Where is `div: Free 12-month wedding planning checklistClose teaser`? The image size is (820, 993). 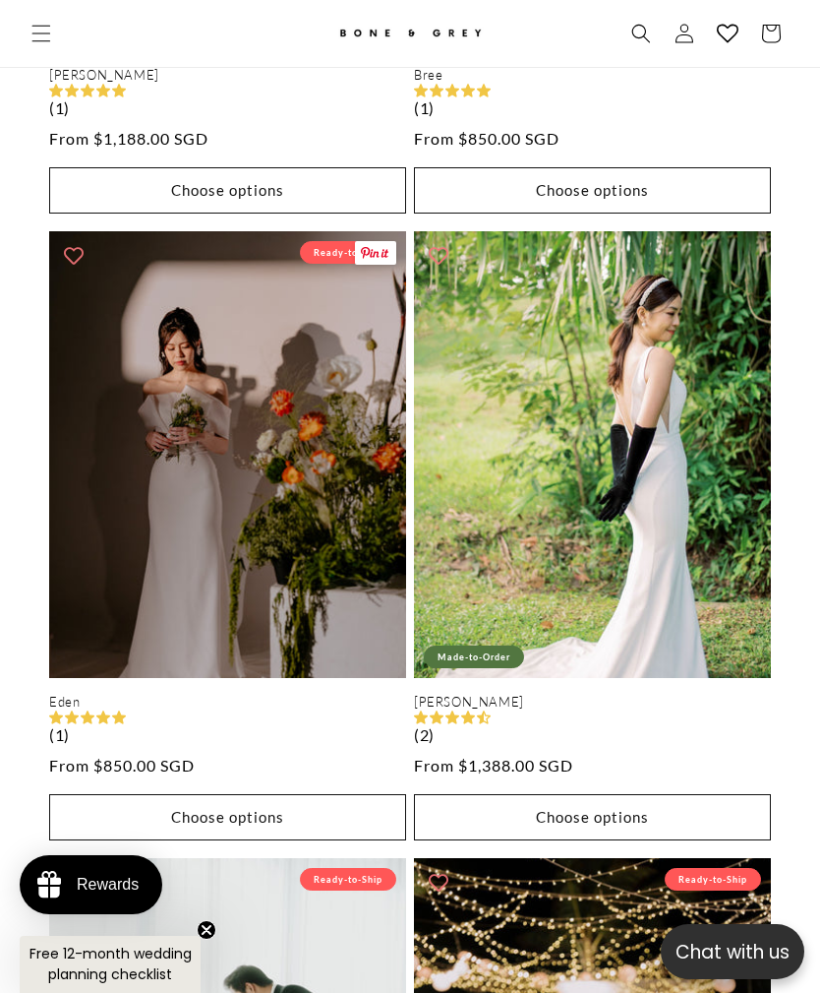
div: Free 12-month wedding planning checklistClose teaser is located at coordinates (110, 964).